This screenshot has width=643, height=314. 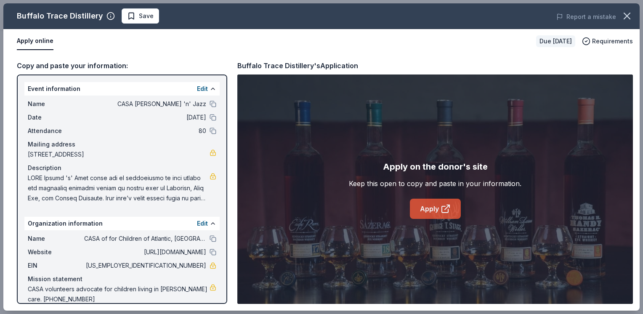 What do you see at coordinates (122, 144) in the screenshot?
I see `div: Mailing address` at bounding box center [122, 144].